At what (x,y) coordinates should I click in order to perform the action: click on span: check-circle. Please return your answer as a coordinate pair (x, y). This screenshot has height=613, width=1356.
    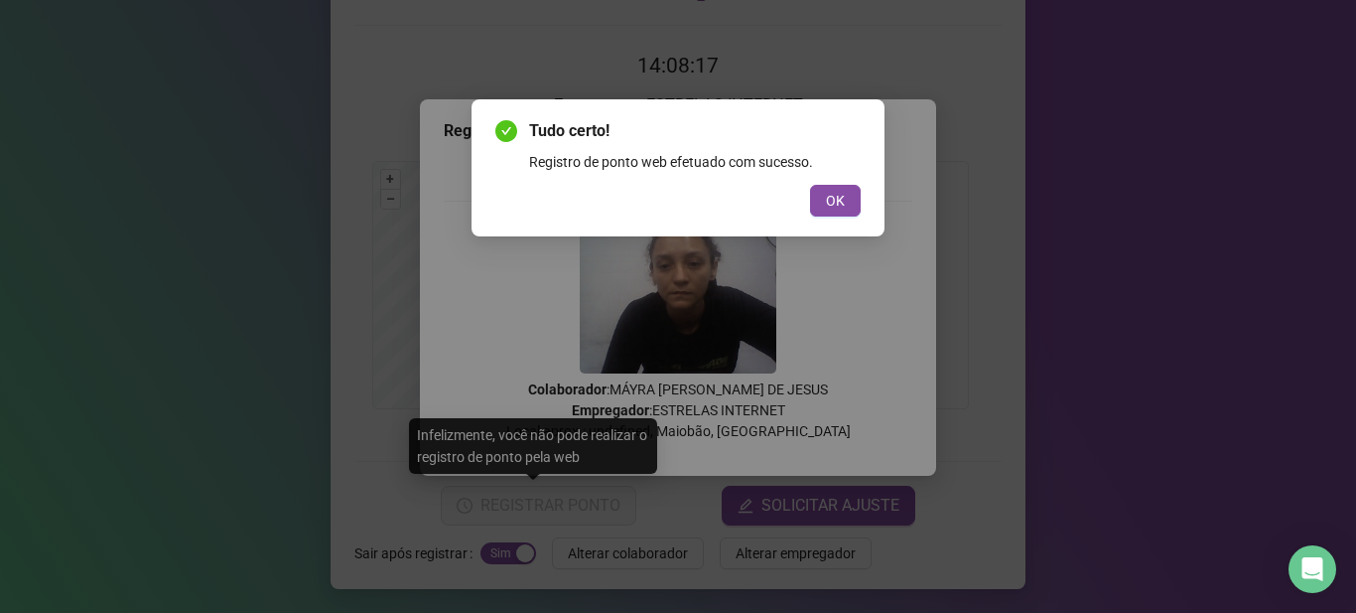
    Looking at the image, I should click on (506, 131).